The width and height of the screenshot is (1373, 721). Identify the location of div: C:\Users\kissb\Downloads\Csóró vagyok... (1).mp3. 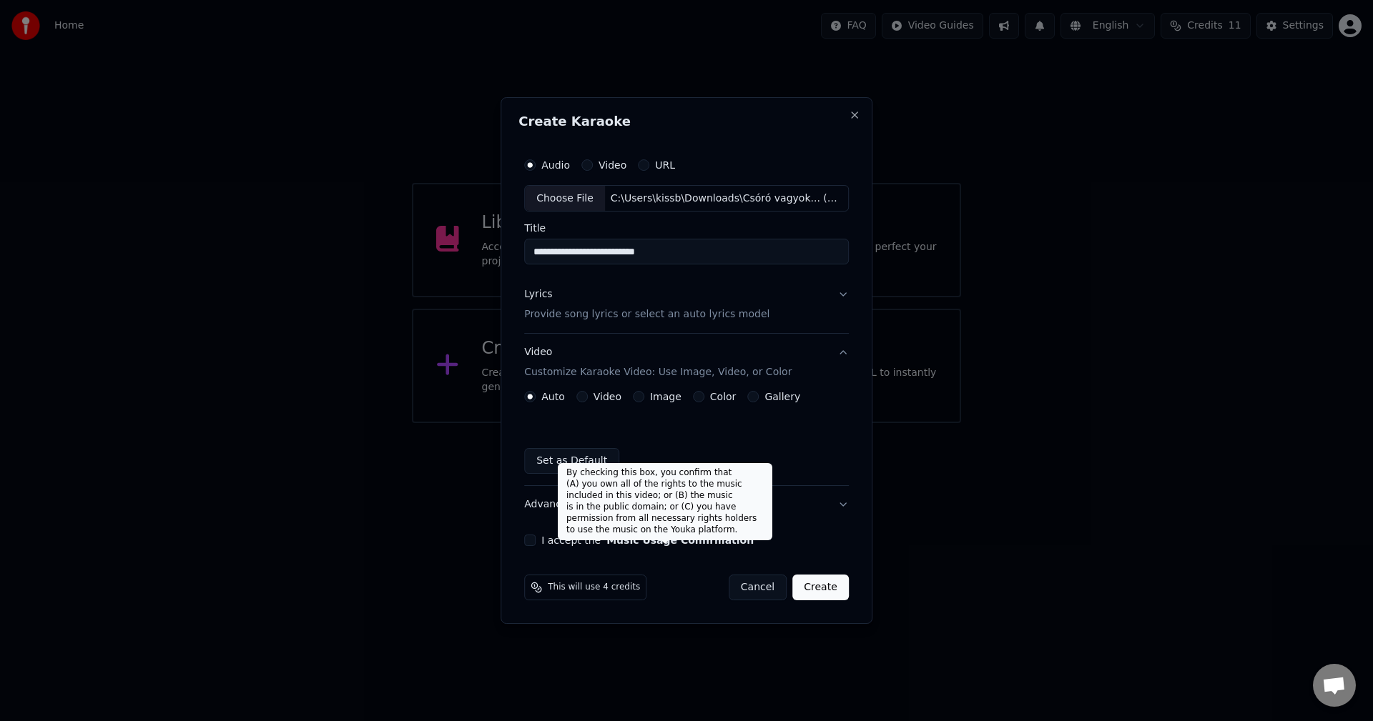
(726, 199).